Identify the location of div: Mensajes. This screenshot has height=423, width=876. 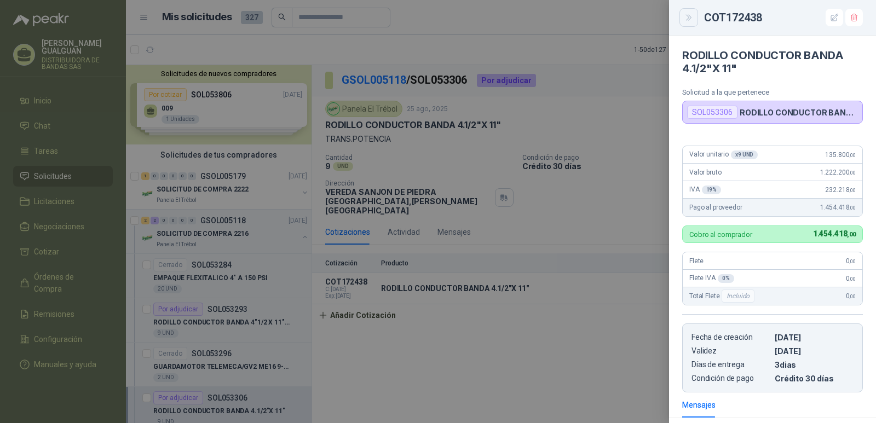
(699, 405).